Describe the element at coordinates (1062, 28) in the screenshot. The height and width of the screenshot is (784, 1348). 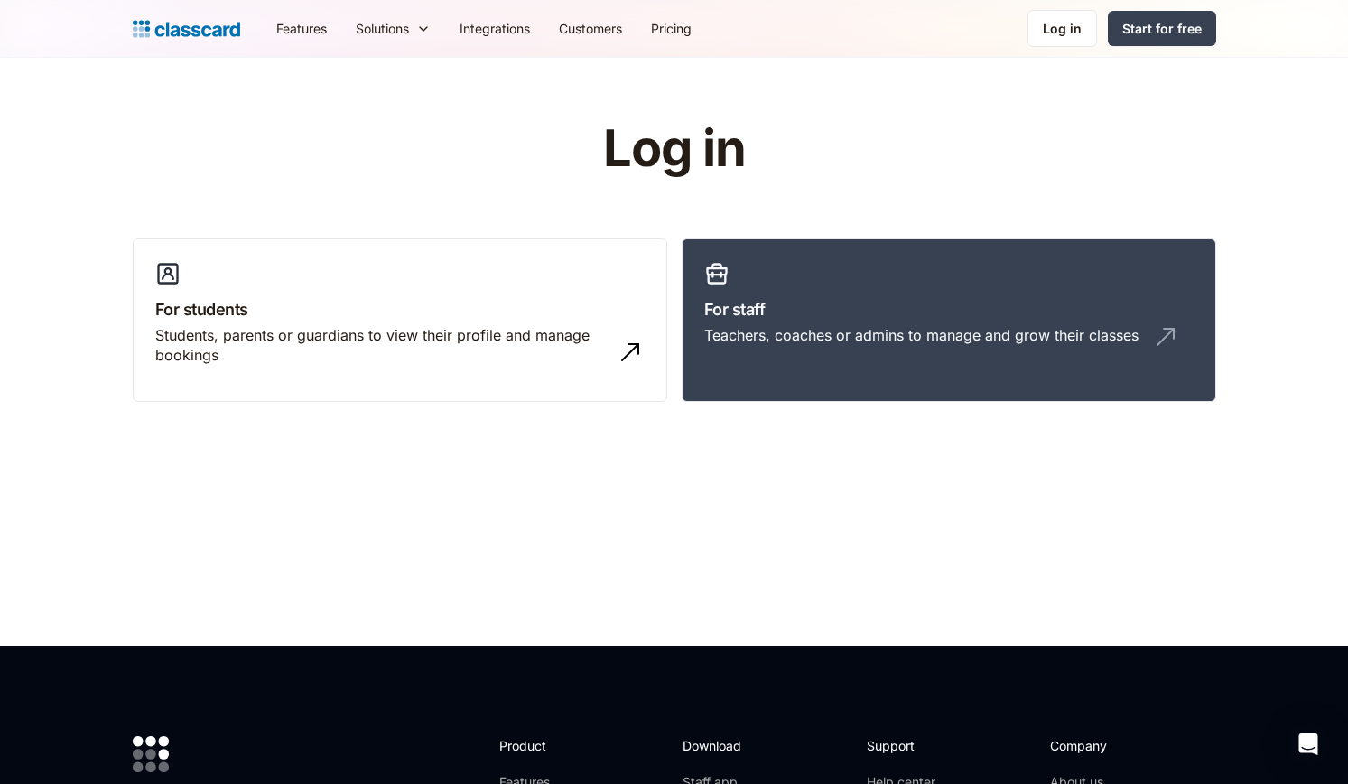
I see `div: Log in` at that location.